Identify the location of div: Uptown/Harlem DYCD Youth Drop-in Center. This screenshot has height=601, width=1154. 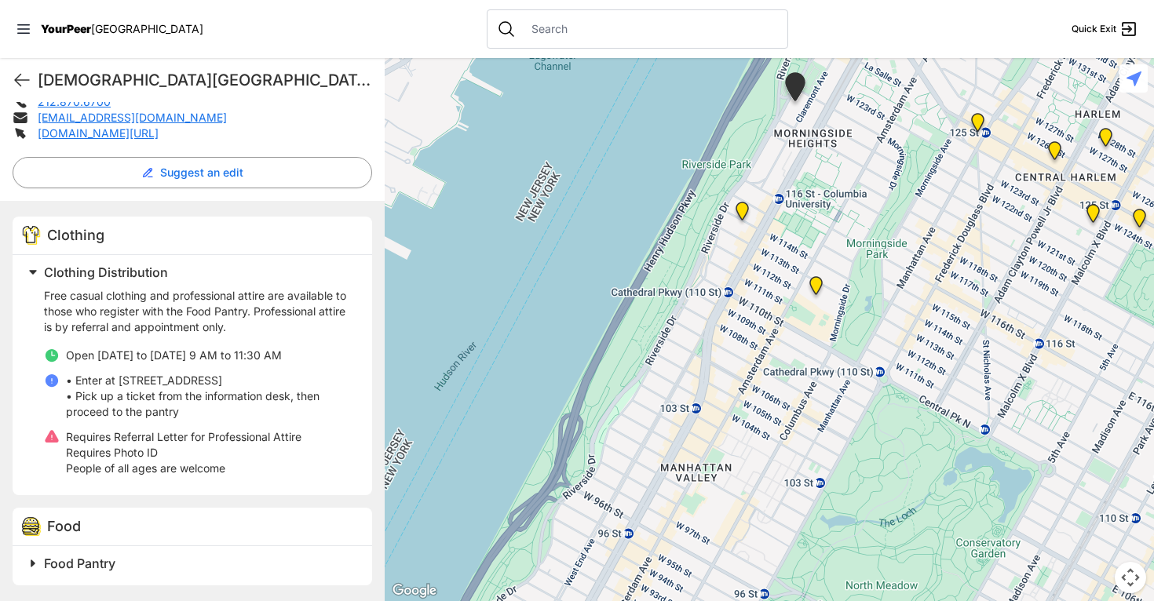
(1055, 154).